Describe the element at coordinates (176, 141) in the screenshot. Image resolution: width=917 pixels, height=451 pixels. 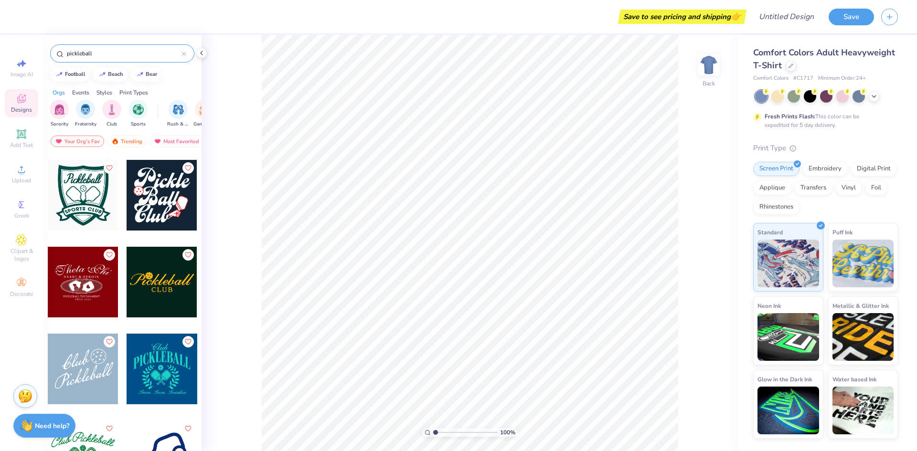
I see `div: Most Favorited` at that location.